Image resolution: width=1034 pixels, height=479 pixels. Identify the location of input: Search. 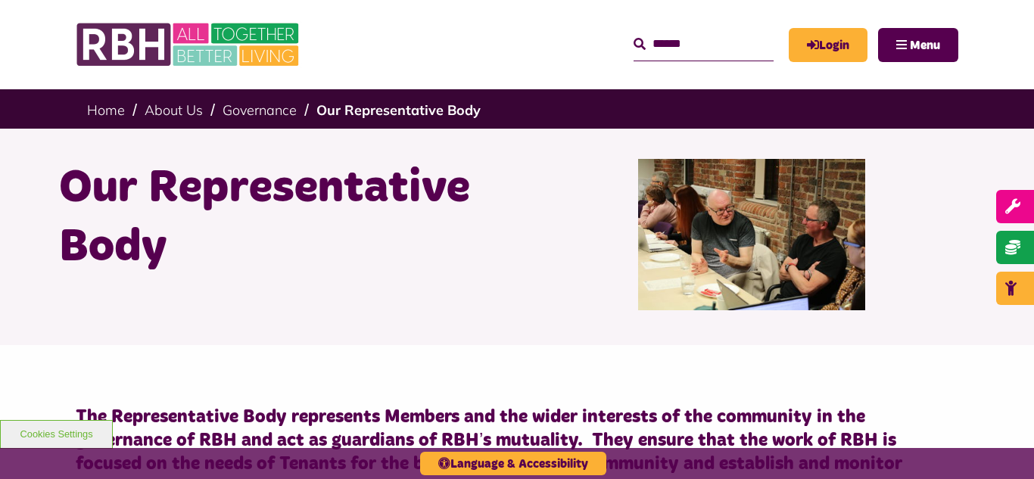
(703, 44).